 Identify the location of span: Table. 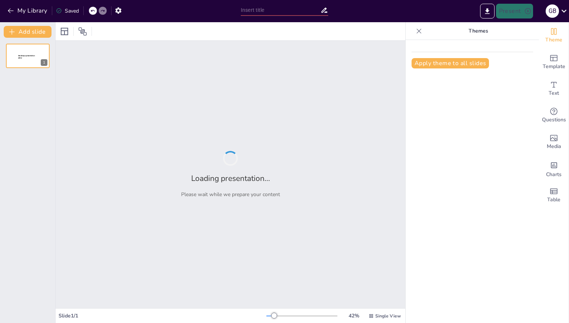
(554, 200).